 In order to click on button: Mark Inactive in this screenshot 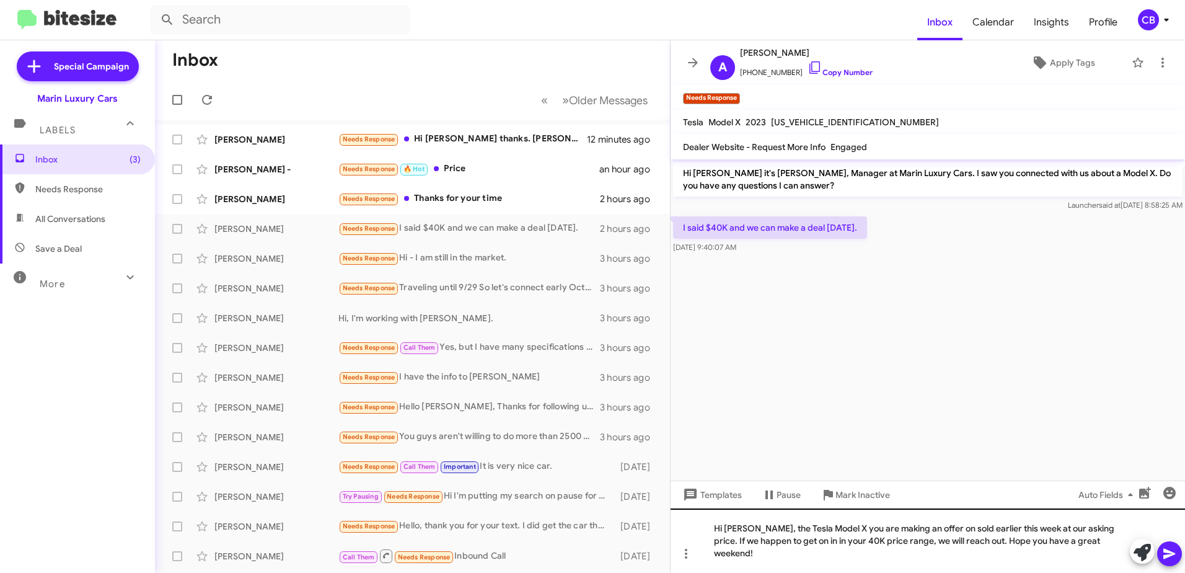, I will do `click(856, 495)`.